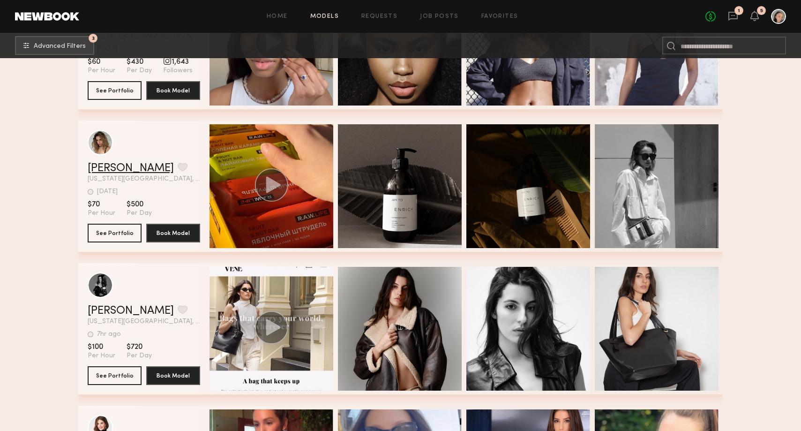  I want to click on span: $430, so click(139, 62).